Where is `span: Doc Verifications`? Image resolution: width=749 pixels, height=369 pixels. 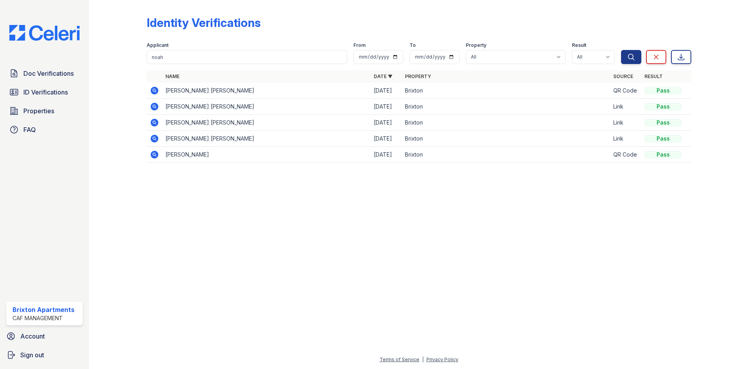
span: Doc Verifications is located at coordinates (48, 73).